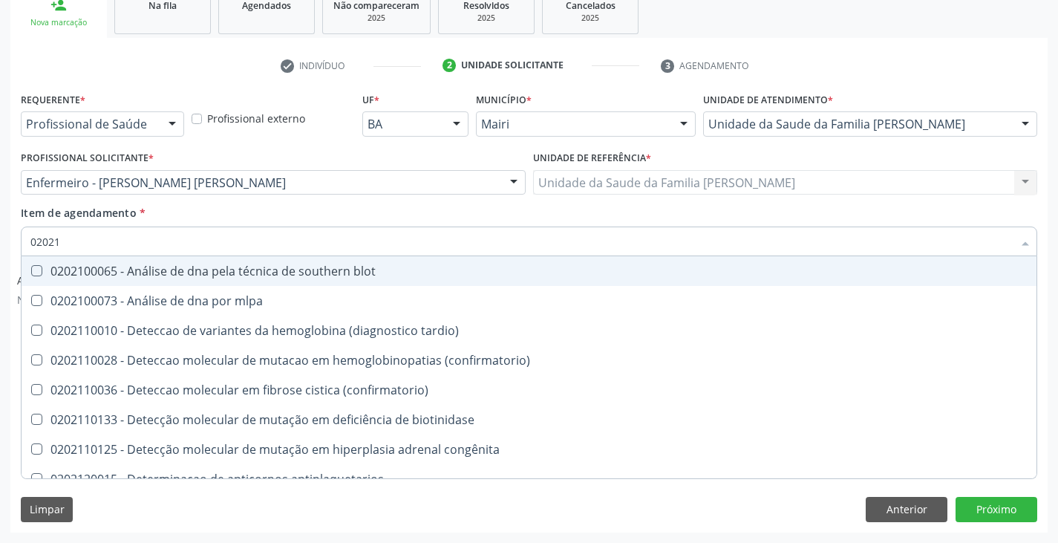 Image resolution: width=1058 pixels, height=543 pixels. I want to click on span: Item de agendamento, so click(79, 212).